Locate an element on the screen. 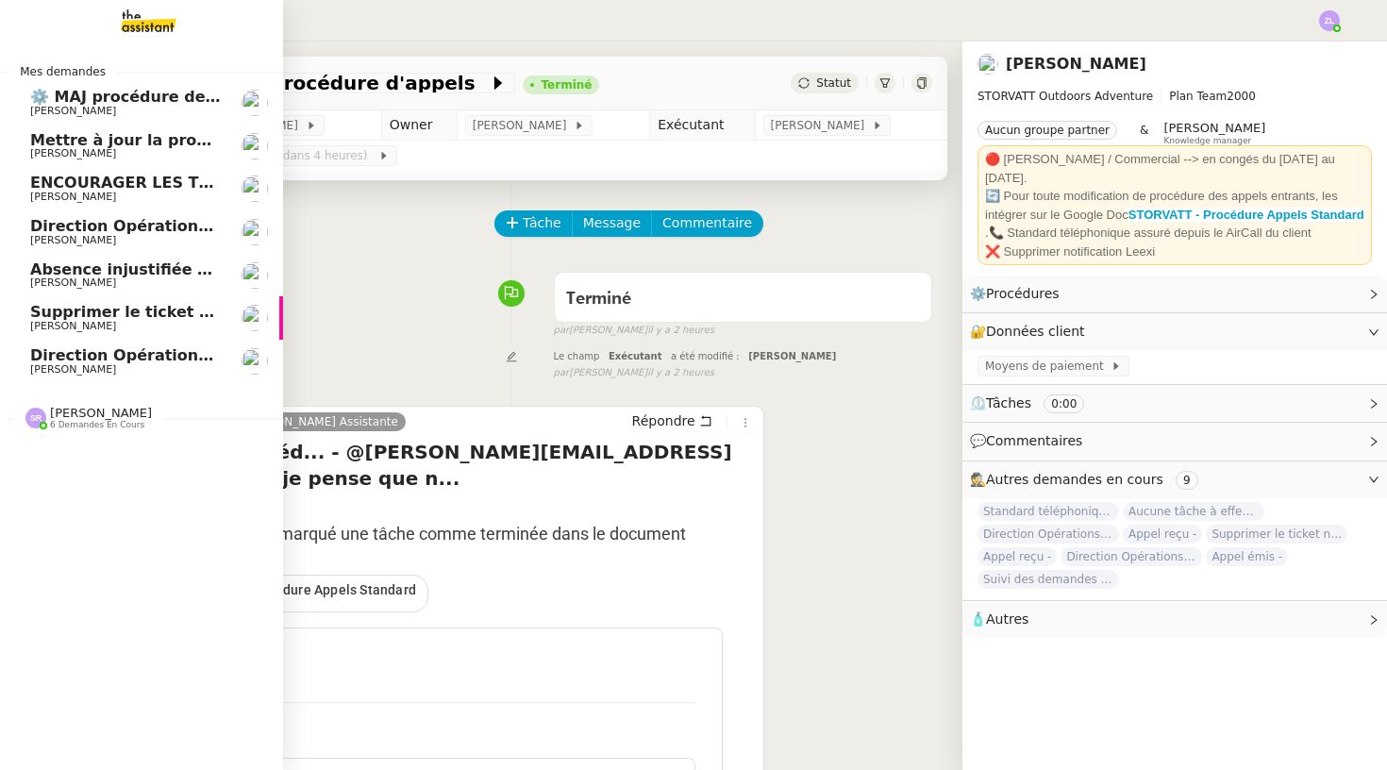  span: Mettre à jour la procédure d'appels is located at coordinates (293, 83).